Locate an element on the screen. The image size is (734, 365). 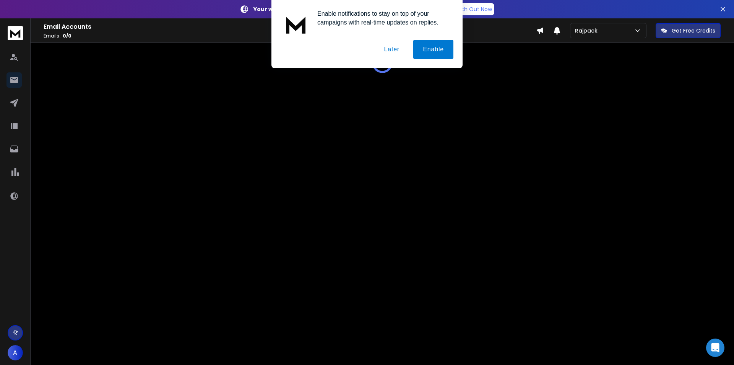
span: A is located at coordinates (15, 352).